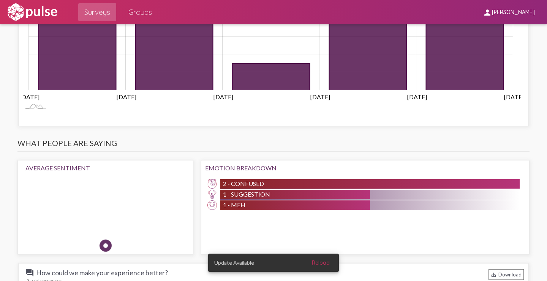 This screenshot has width=547, height=281. Describe the element at coordinates (105, 168) in the screenshot. I see `div: Average Sentiment` at that location.